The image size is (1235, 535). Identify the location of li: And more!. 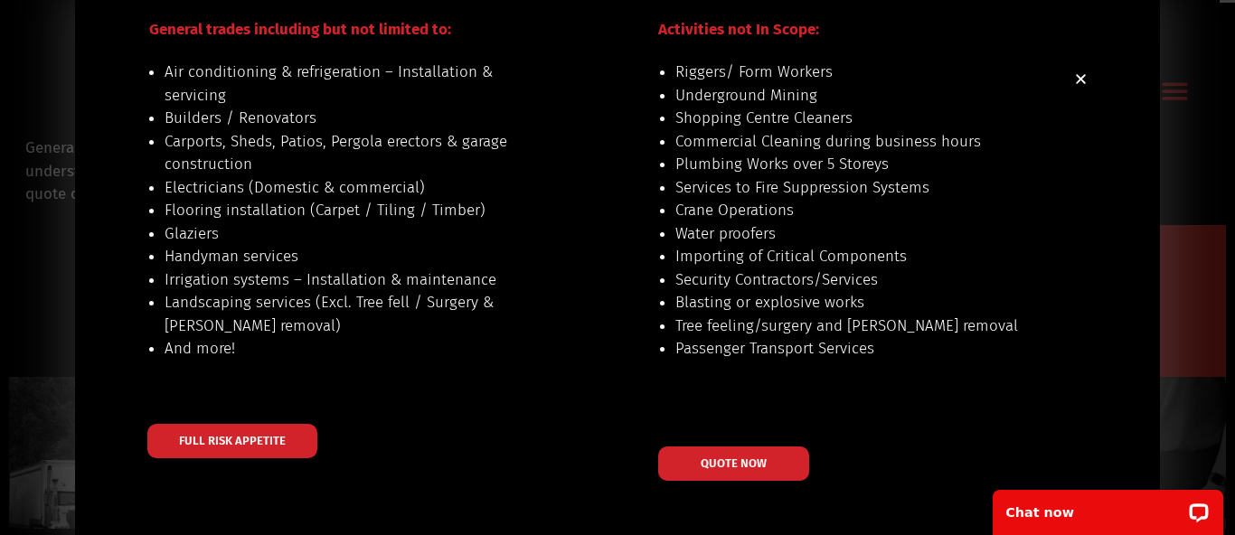
(353, 349).